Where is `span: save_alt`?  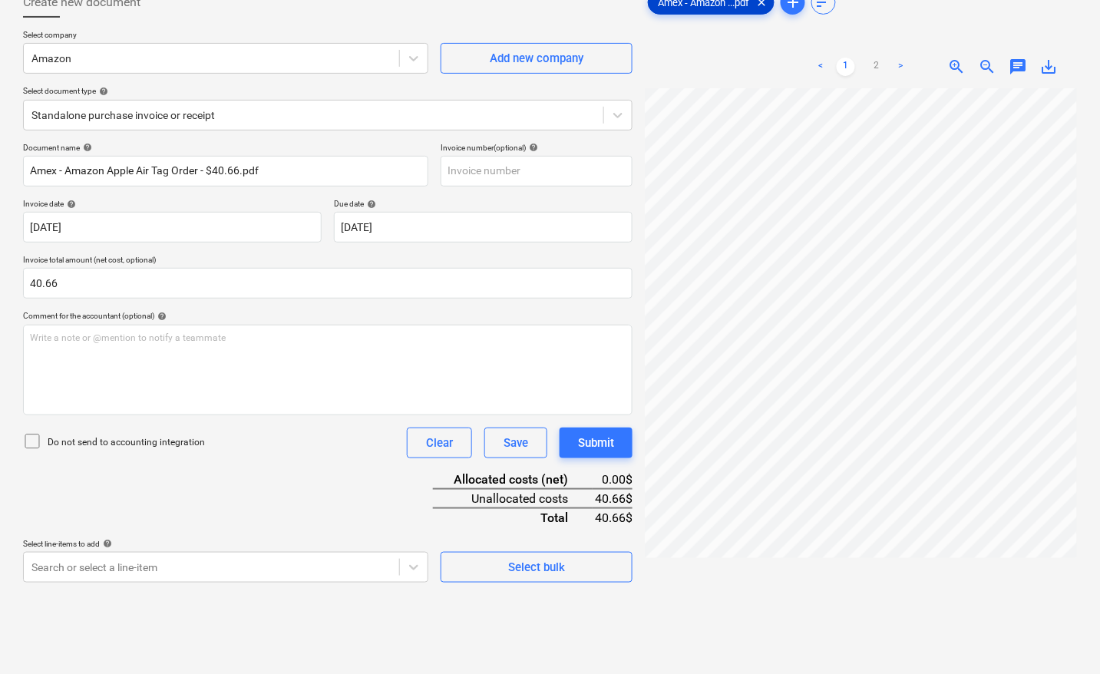 span: save_alt is located at coordinates (1049, 67).